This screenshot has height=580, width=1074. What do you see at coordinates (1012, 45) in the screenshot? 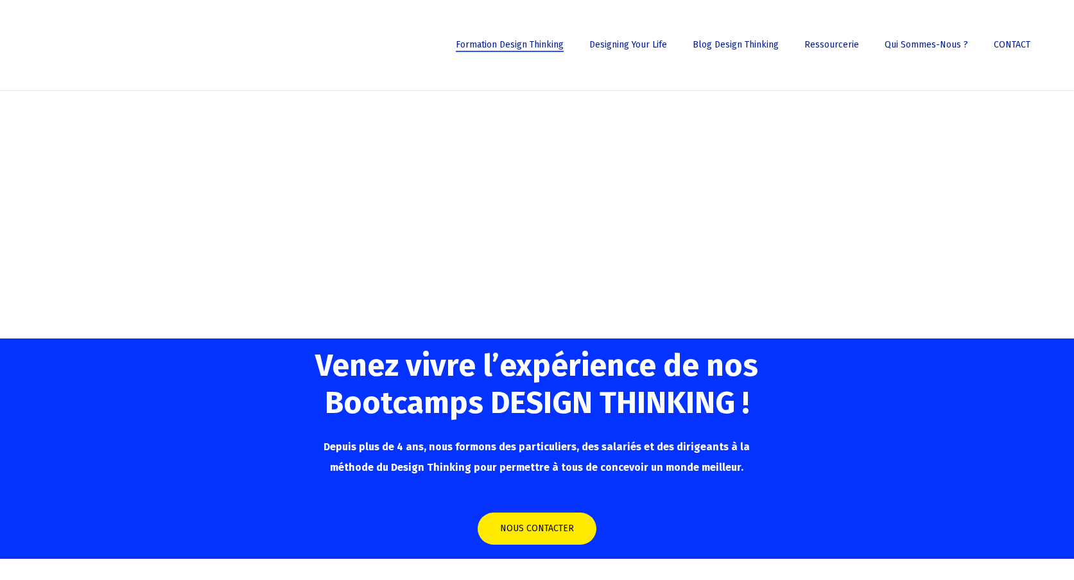
I see `a: CONTACT` at bounding box center [1012, 45].